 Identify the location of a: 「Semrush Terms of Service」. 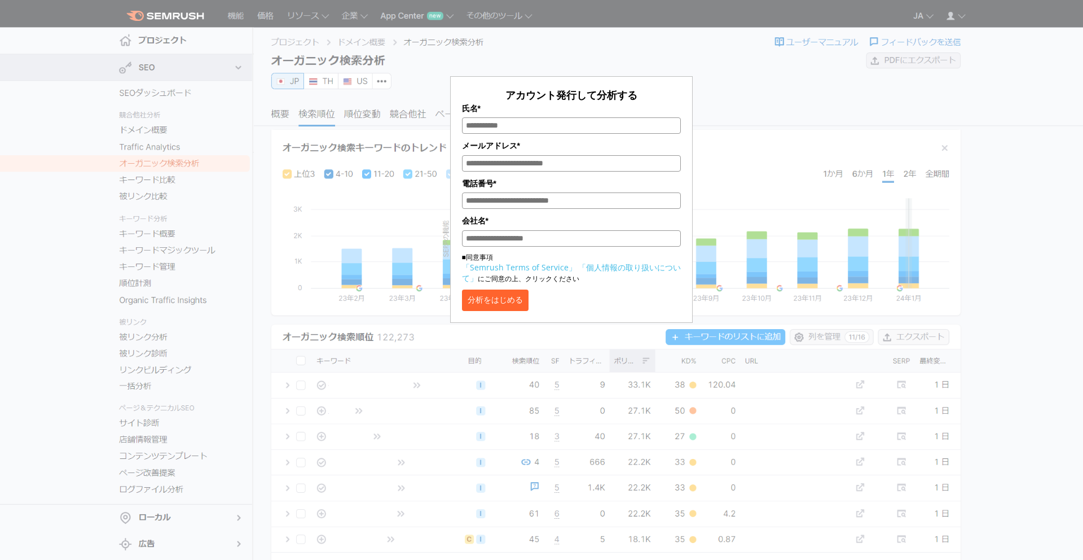
(519, 267).